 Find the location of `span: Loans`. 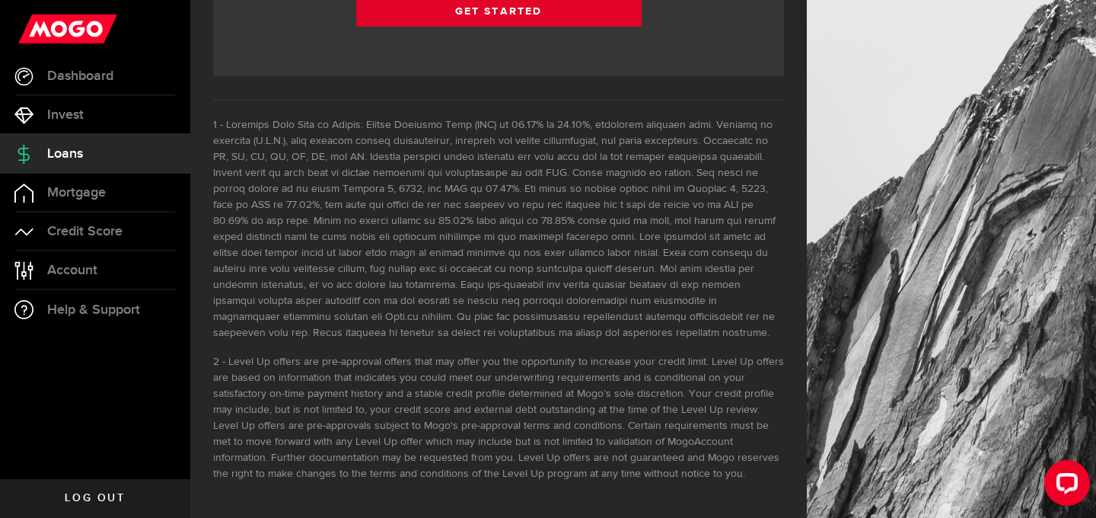

span: Loans is located at coordinates (65, 154).